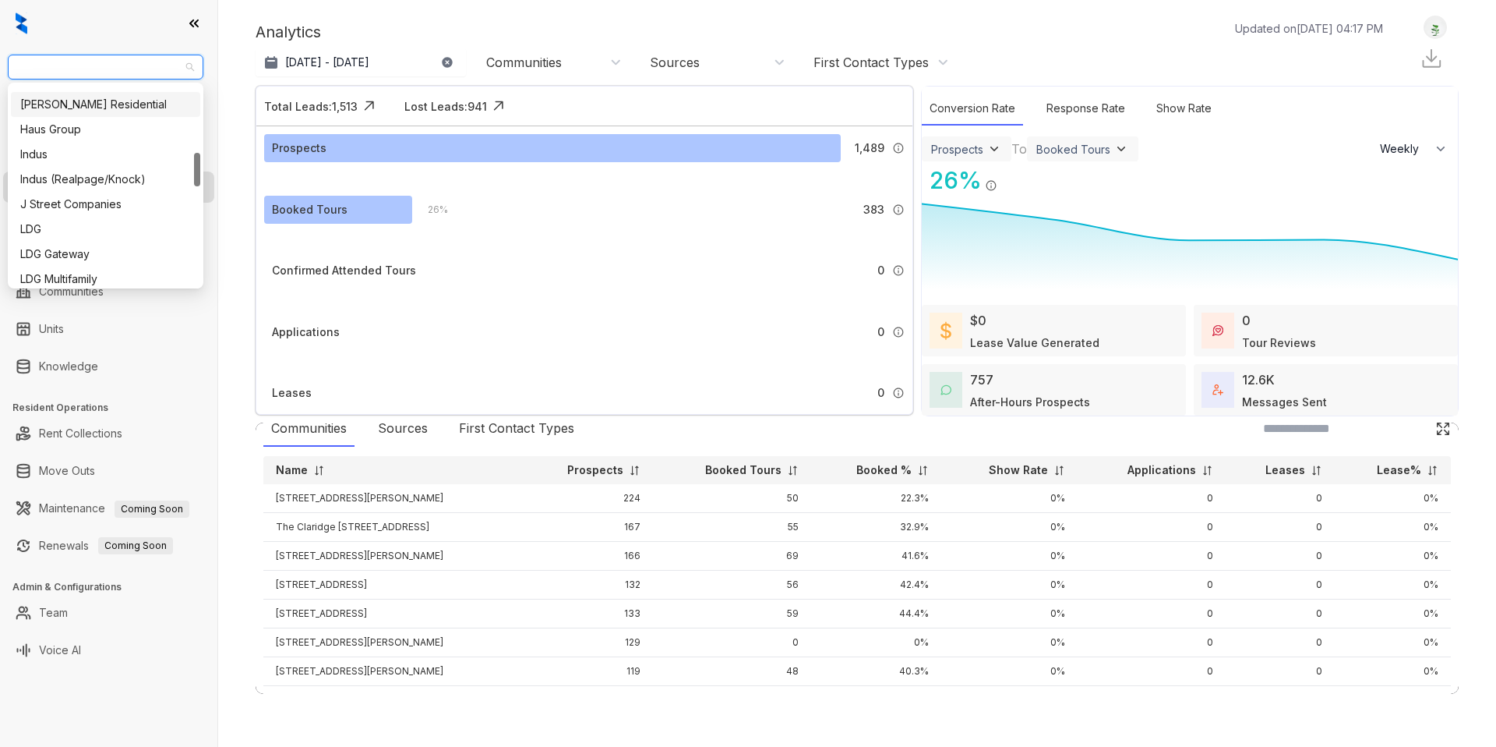 The image size is (1496, 747). Describe the element at coordinates (946, 390) in the screenshot. I see `img: AfterHoursConversations` at that location.